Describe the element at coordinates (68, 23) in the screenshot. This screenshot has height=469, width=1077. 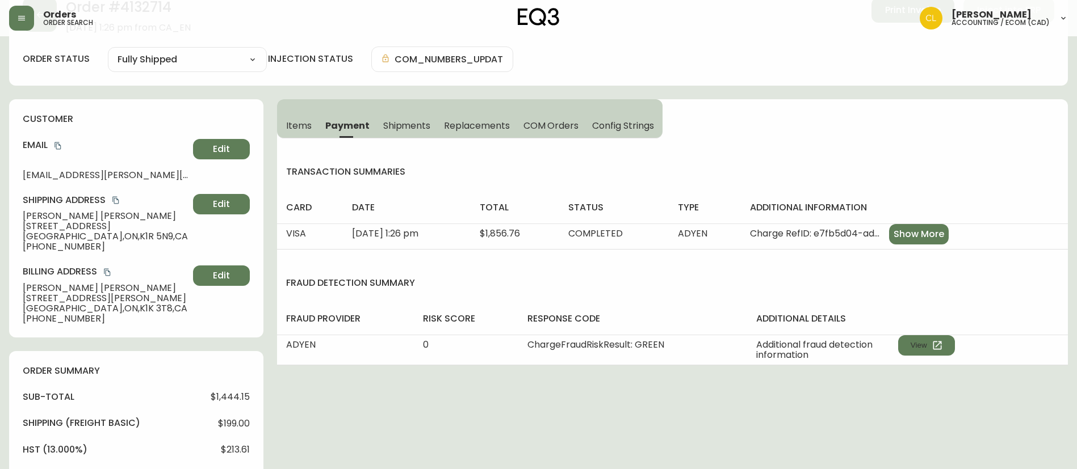
I see `h5: order search` at that location.